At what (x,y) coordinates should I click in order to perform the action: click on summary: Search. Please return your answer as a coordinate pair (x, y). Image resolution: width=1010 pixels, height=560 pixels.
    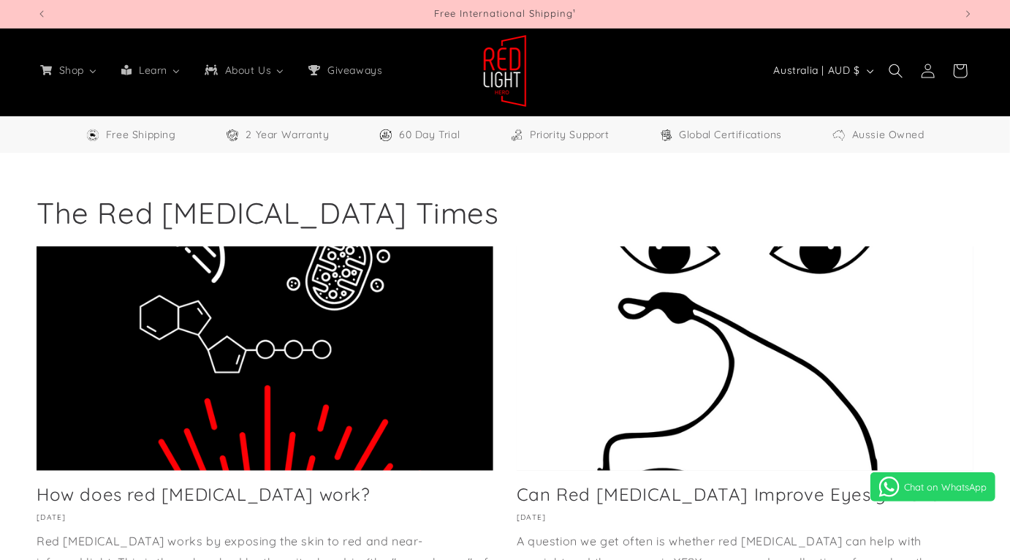
    Looking at the image, I should click on (896, 71).